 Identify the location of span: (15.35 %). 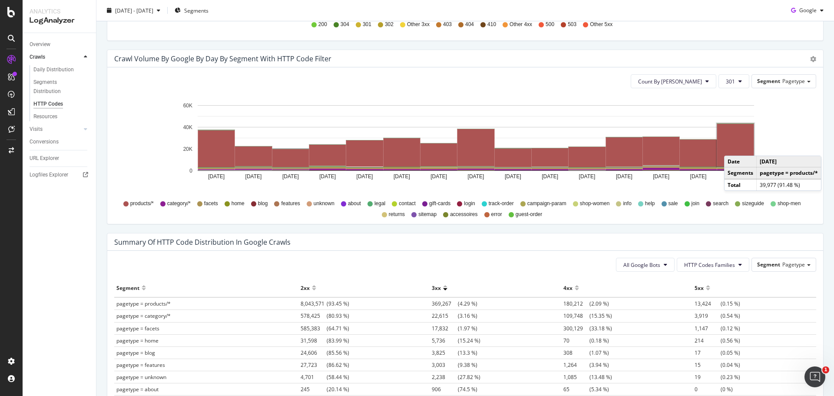
(588, 315).